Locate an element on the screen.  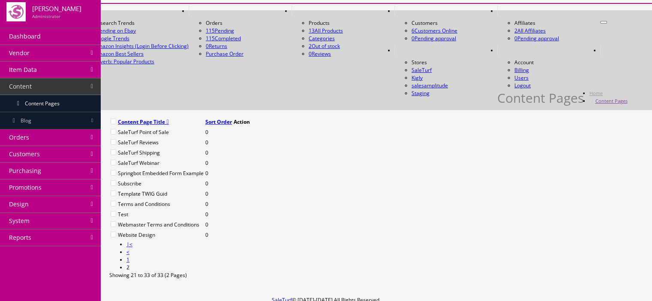
a: 115Completed is located at coordinates (223, 38).